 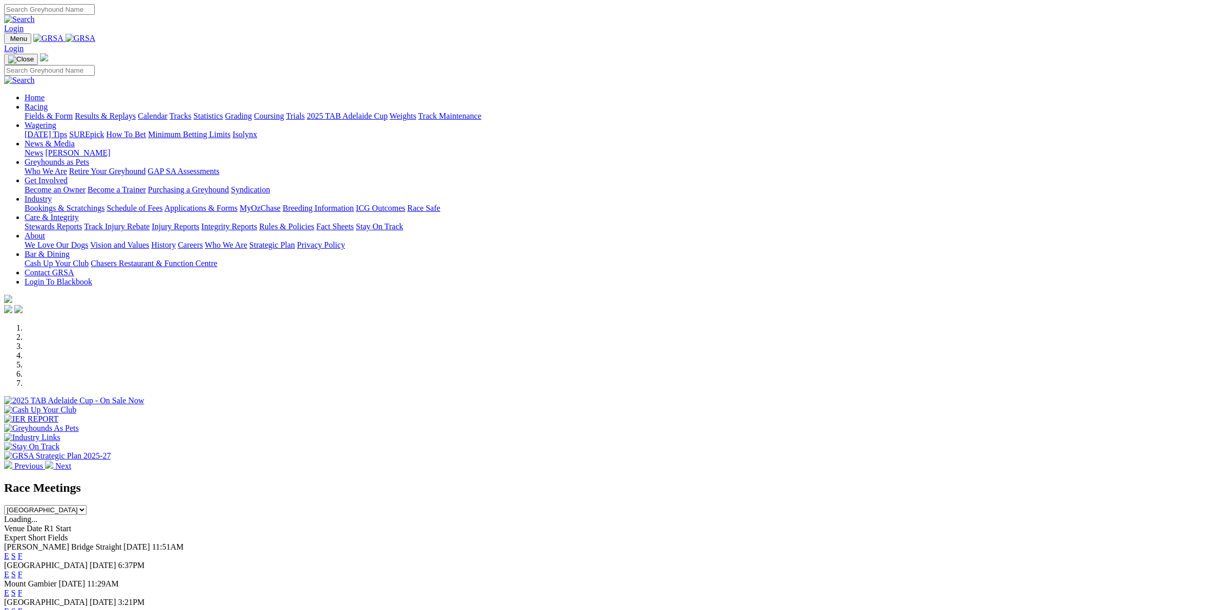 What do you see at coordinates (117, 189) in the screenshot?
I see `a: Become a Trainer` at bounding box center [117, 189].